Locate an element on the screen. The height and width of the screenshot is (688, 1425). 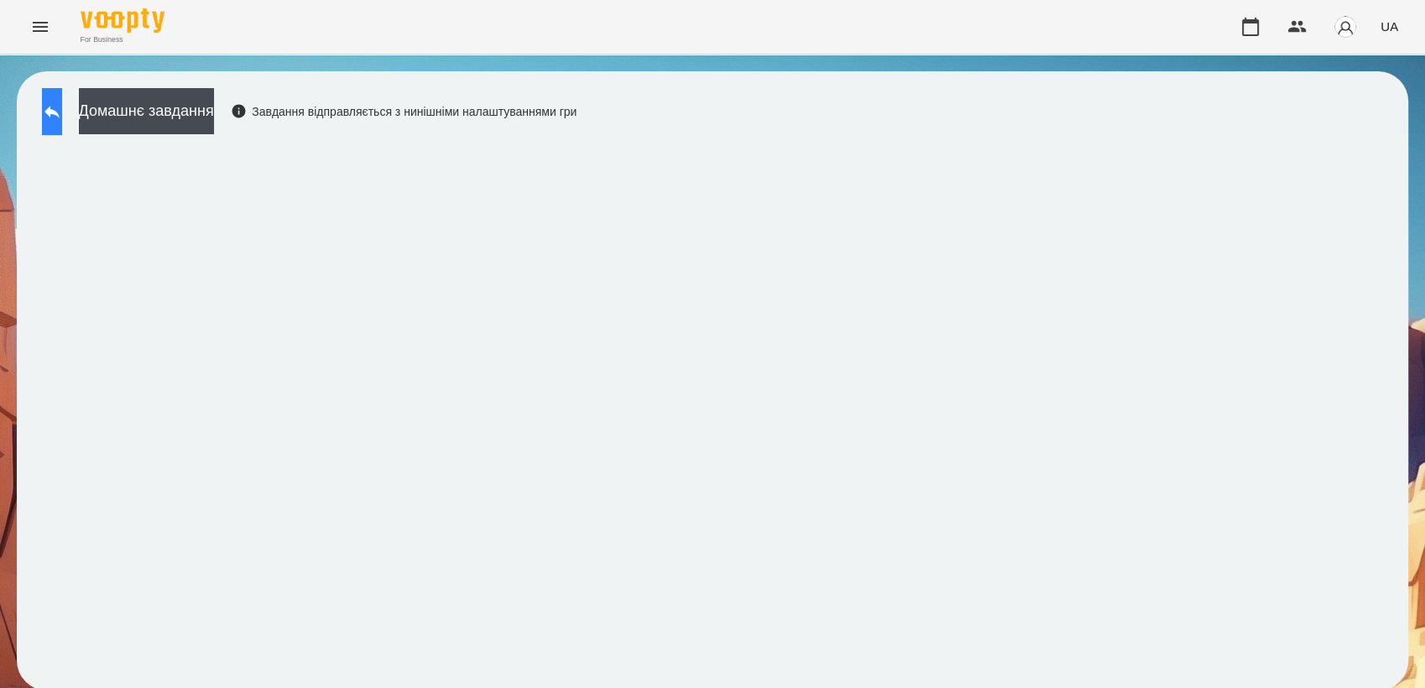
img: Voopty Logo is located at coordinates (122, 20).